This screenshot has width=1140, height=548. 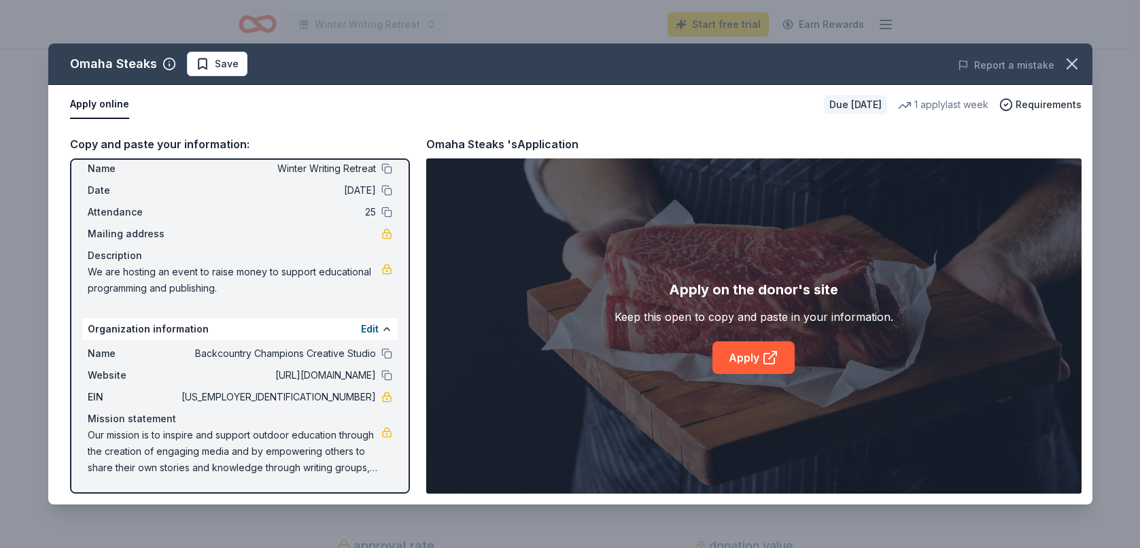 I want to click on span: Mailing address, so click(x=133, y=234).